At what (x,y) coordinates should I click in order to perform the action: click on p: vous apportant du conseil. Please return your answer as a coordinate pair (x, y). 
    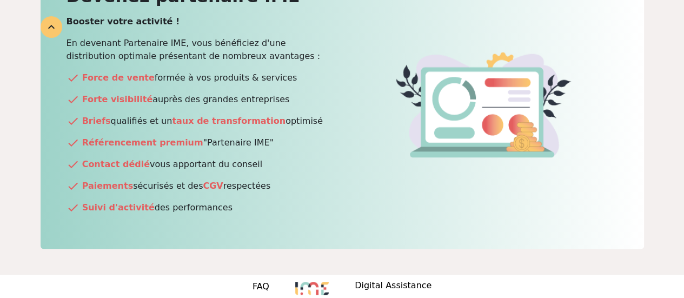
    Looking at the image, I should click on (201, 164).